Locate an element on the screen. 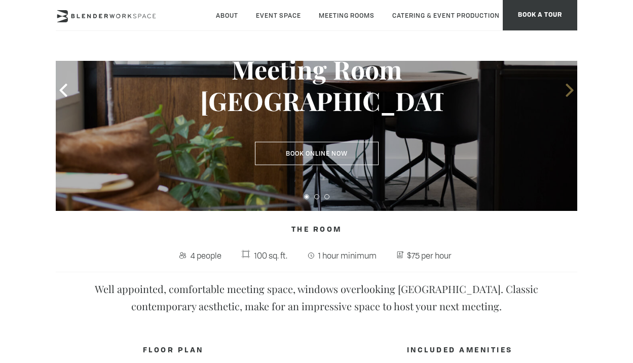  a: Book Online Now is located at coordinates (317, 154).